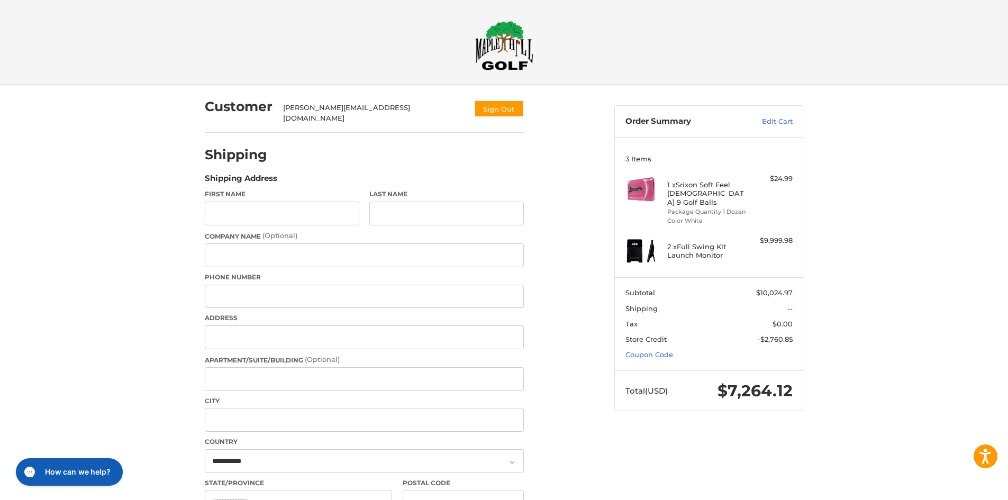 Image resolution: width=1008 pixels, height=500 pixels. I want to click on h4: 2 x Full Swing Kit Launch Monitor, so click(707, 251).